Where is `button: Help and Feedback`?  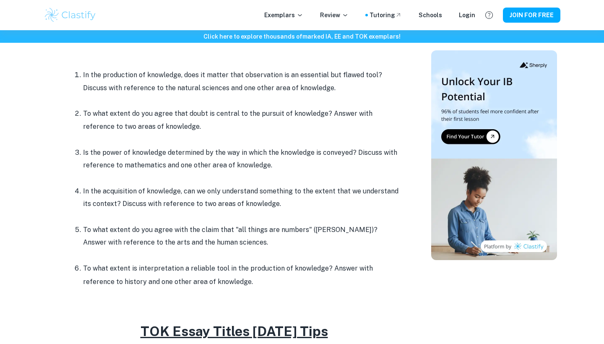 button: Help and Feedback is located at coordinates (489, 15).